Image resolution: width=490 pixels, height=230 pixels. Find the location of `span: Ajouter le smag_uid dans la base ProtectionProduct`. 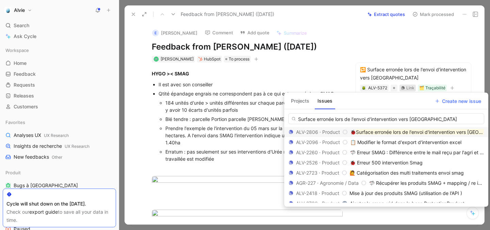

span: Ajouter le smag_uid dans la base ProtectionProduct is located at coordinates (407, 203).